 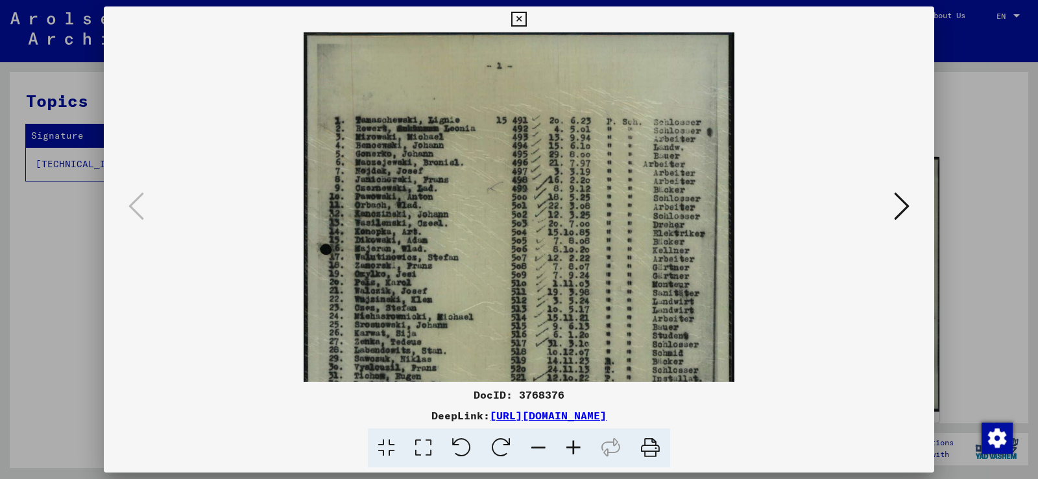 I want to click on div: DocID: 3768376, so click(x=519, y=395).